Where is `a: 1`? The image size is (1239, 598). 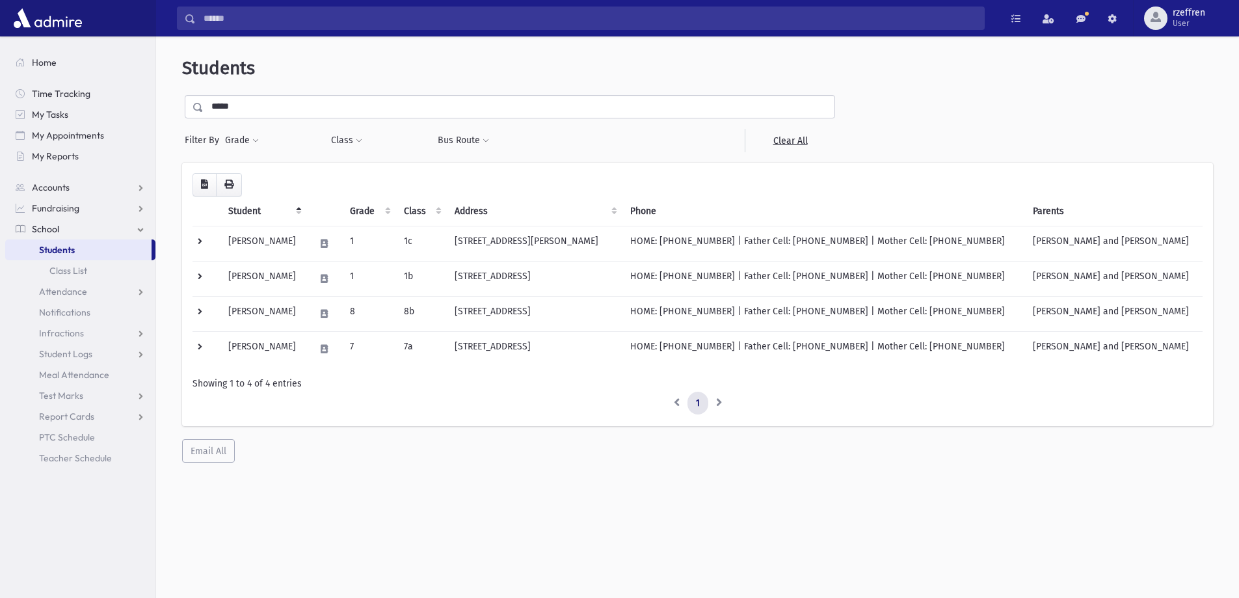 a: 1 is located at coordinates (698, 403).